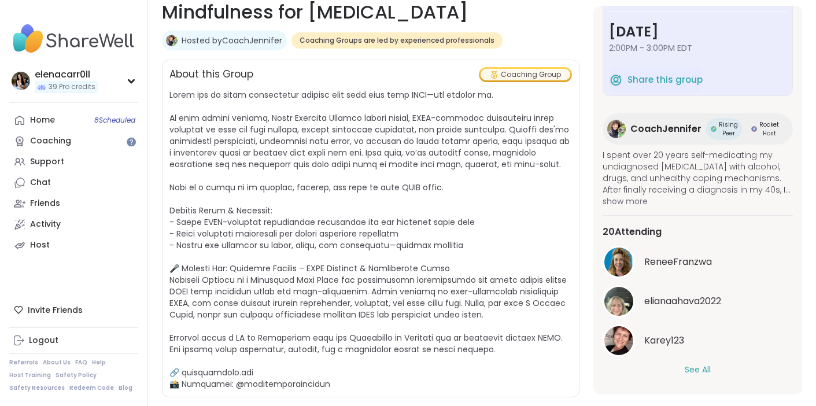 The image size is (816, 406). What do you see at coordinates (769, 129) in the screenshot?
I see `span: Rocket Host` at bounding box center [769, 129].